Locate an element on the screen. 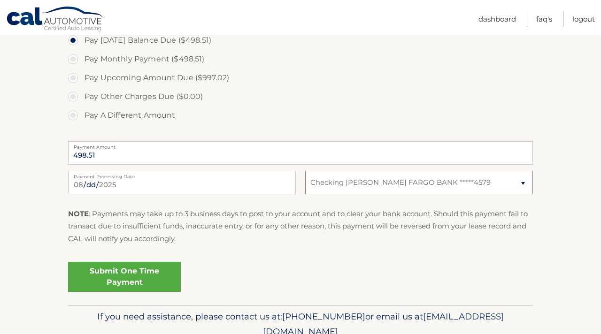 This screenshot has height=334, width=601. label: Pay Other Charges Due ($0.00) is located at coordinates (300, 97).